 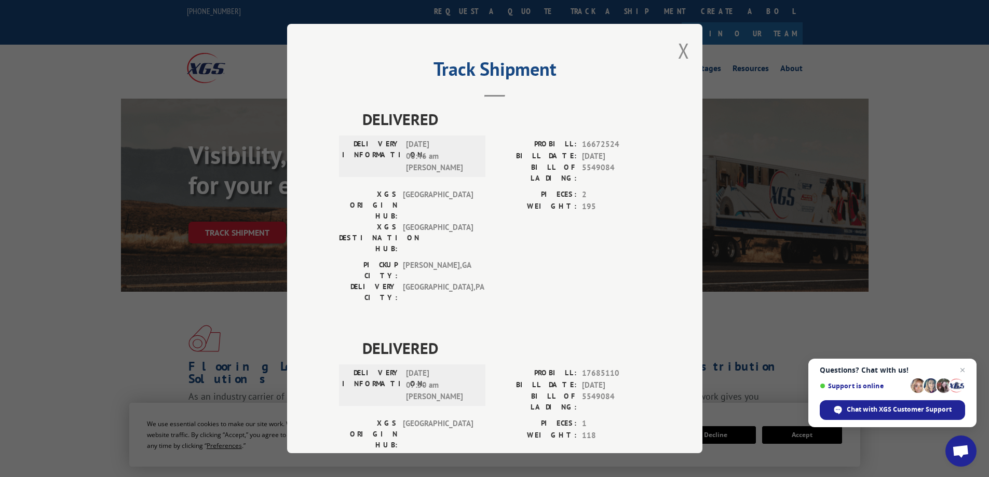 What do you see at coordinates (368, 270) in the screenshot?
I see `label: PICKUP CITY:` at bounding box center [368, 270].